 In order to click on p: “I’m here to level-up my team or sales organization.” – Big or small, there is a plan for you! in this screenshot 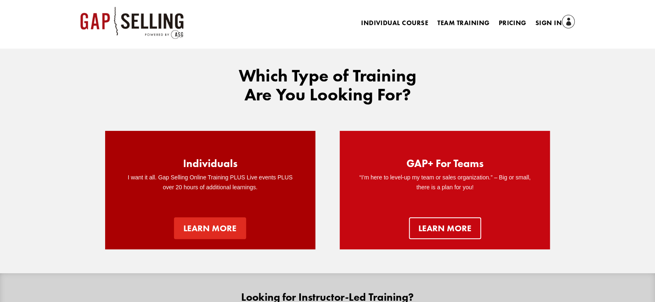, I will do `click(445, 183)`.